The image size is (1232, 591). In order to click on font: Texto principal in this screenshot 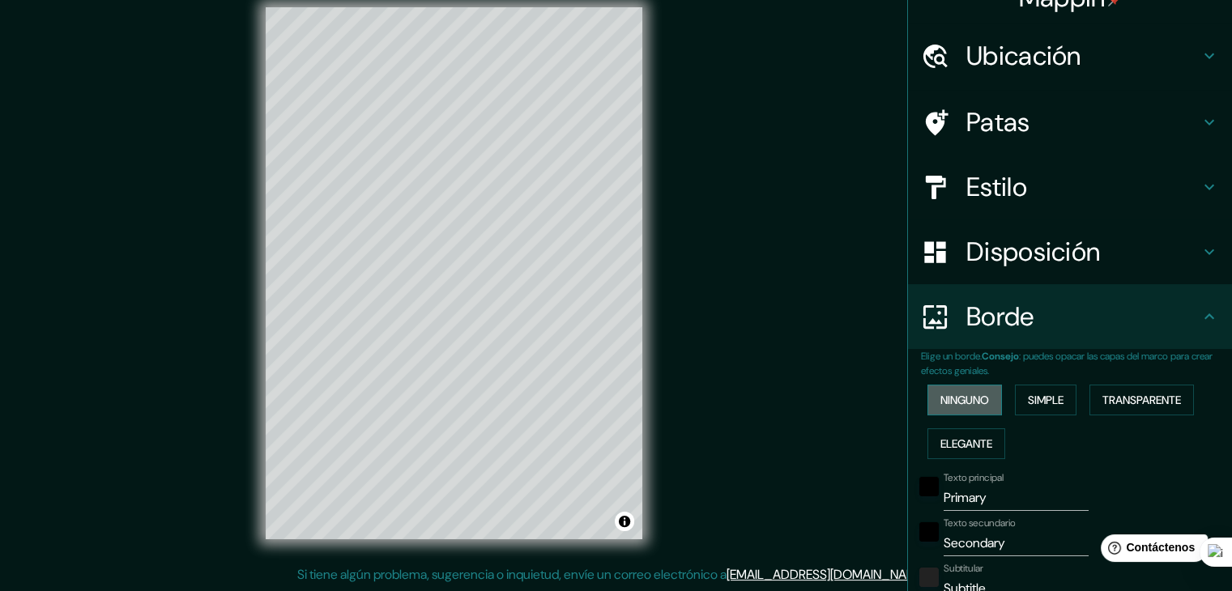, I will do `click(974, 478)`.